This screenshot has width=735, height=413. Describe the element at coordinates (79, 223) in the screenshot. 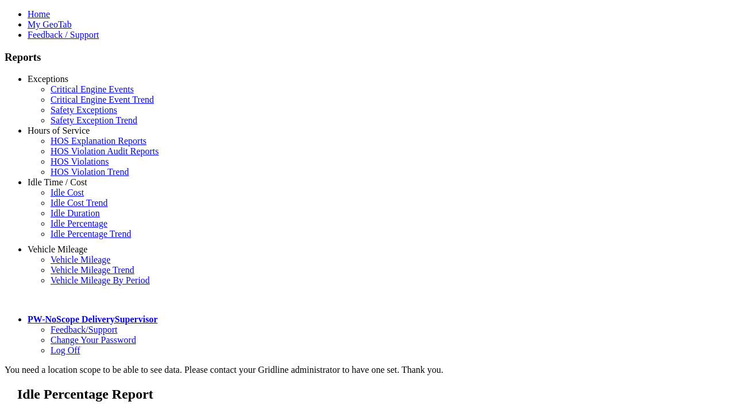

I see `a: Idle Percentage` at that location.